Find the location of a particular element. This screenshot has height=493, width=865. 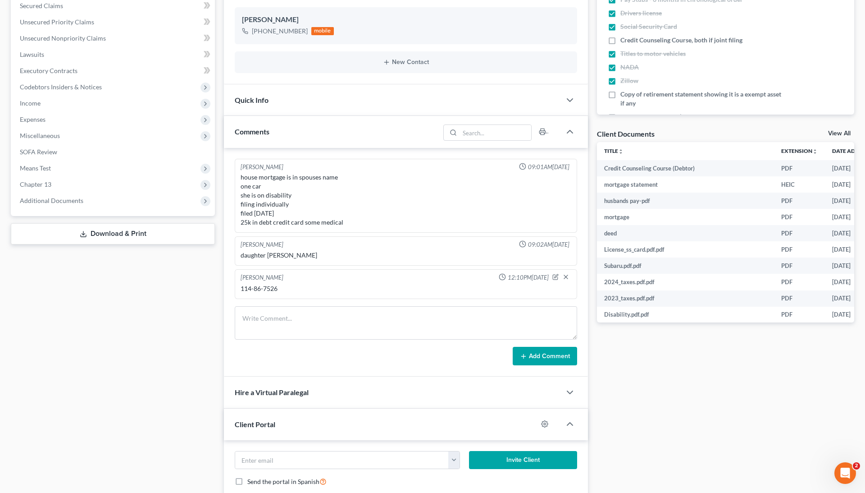

span: Executory Contracts is located at coordinates (49, 70).